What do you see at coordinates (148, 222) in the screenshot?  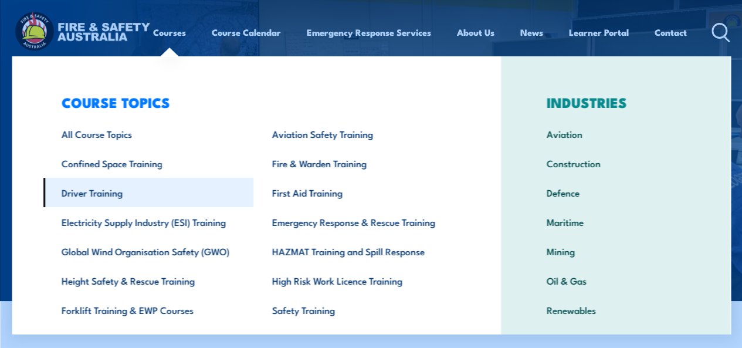 I see `a: Electricity Supply Industry (ESI) Training` at bounding box center [148, 222].